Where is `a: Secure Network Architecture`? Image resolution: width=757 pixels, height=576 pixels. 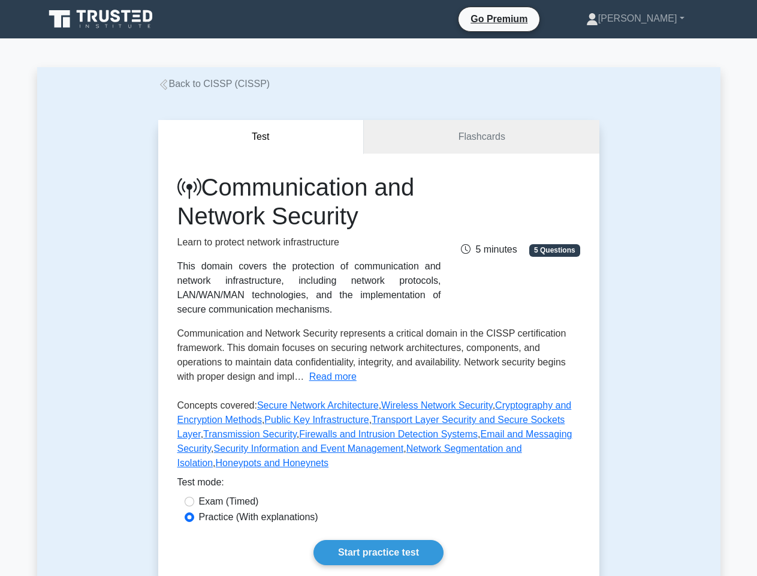
a: Secure Network Architecture is located at coordinates (318, 405).